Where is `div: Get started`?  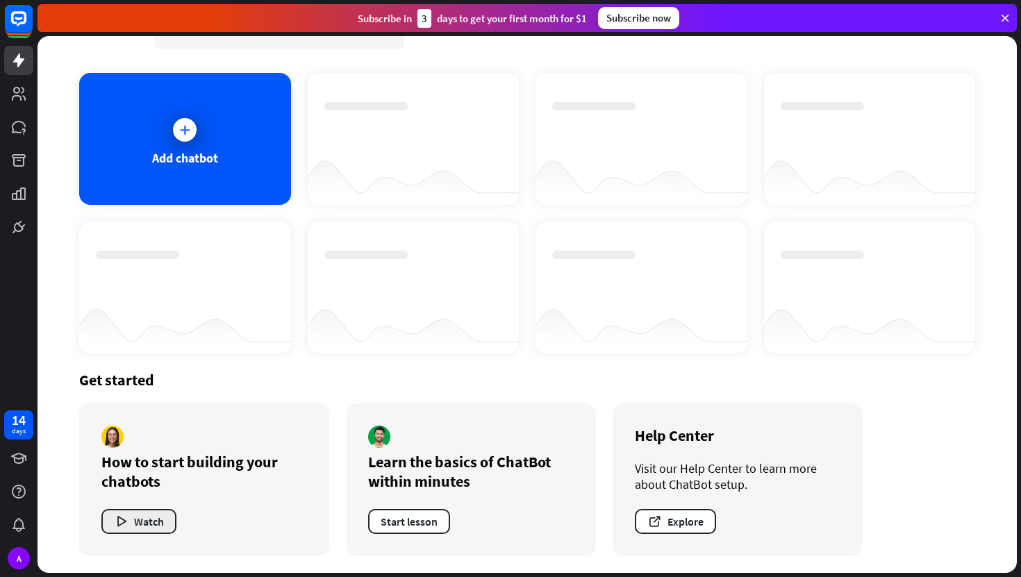 div: Get started is located at coordinates (527, 380).